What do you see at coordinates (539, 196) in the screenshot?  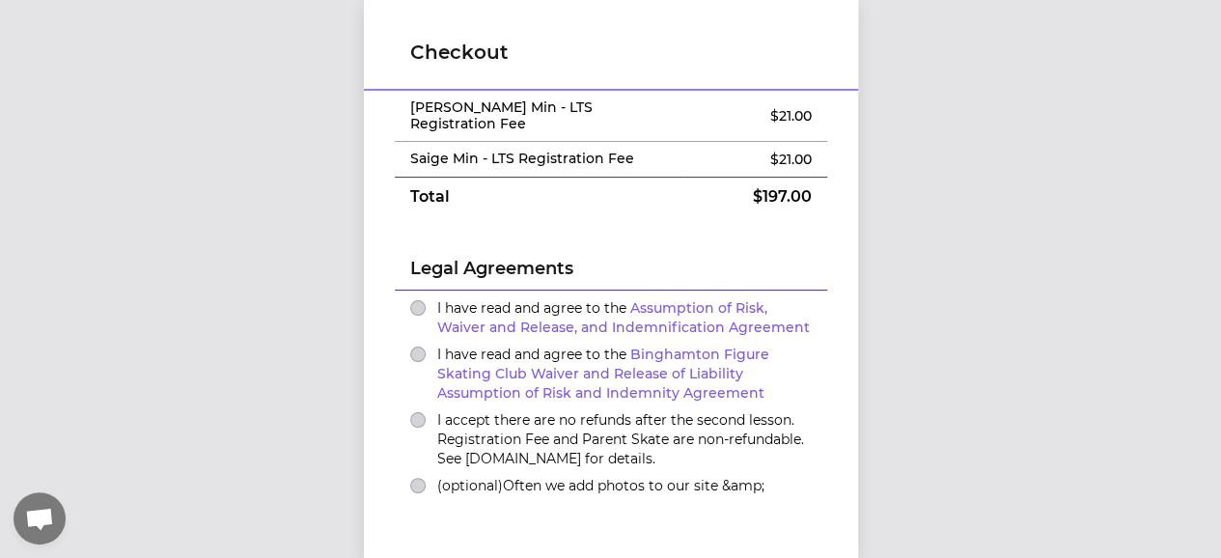 I see `td: Total` at bounding box center [539, 196].